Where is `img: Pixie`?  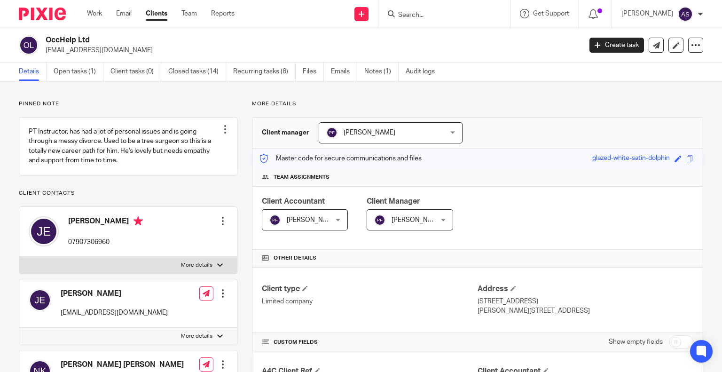
img: Pixie is located at coordinates (42, 14).